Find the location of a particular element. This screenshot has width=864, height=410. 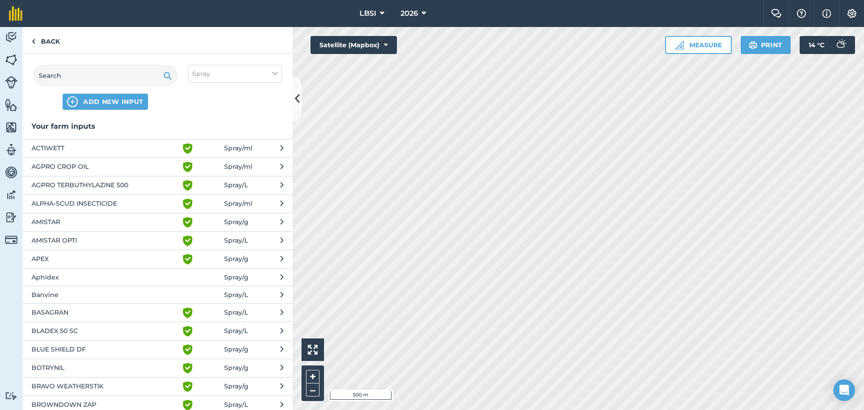

img: Ruler icon is located at coordinates (680, 45).